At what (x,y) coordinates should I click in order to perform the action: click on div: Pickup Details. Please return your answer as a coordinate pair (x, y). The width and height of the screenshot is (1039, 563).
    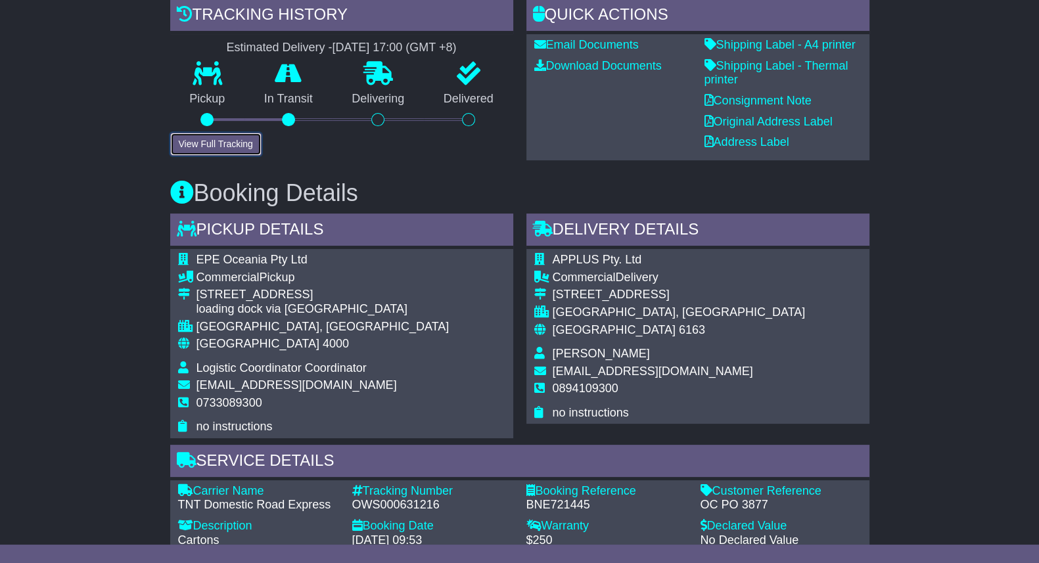
    Looking at the image, I should click on (342, 231).